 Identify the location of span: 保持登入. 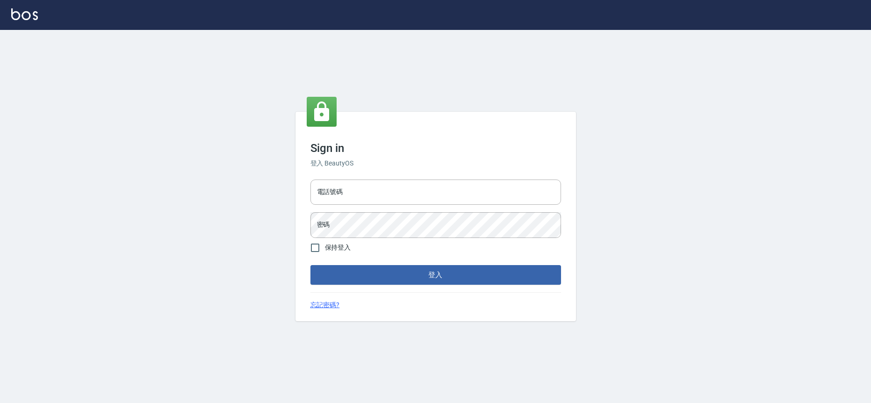
(338, 247).